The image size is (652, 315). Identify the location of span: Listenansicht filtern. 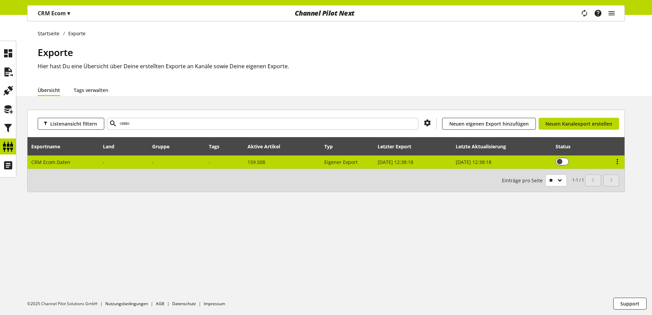
(74, 124).